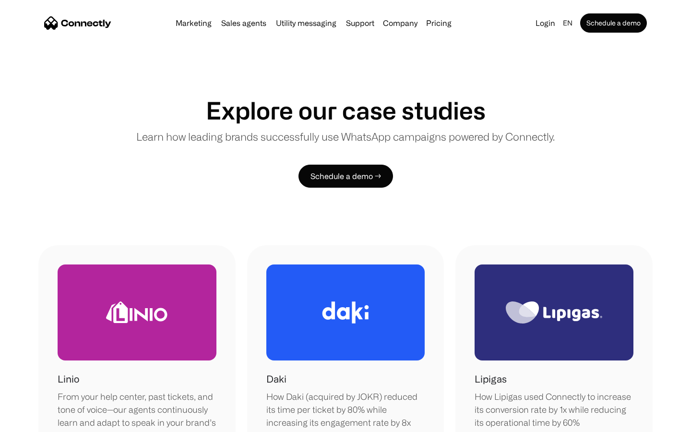 This screenshot has height=432, width=691. What do you see at coordinates (345, 136) in the screenshot?
I see `p: Learn how leading brands successfully use WhatsApp campaigns powered by Connectly.` at bounding box center [345, 136].